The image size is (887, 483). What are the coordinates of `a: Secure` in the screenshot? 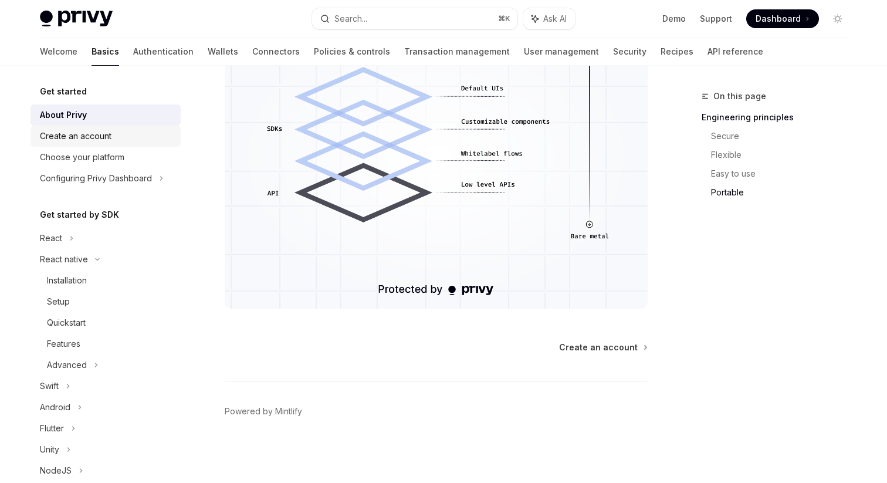 It's located at (784, 136).